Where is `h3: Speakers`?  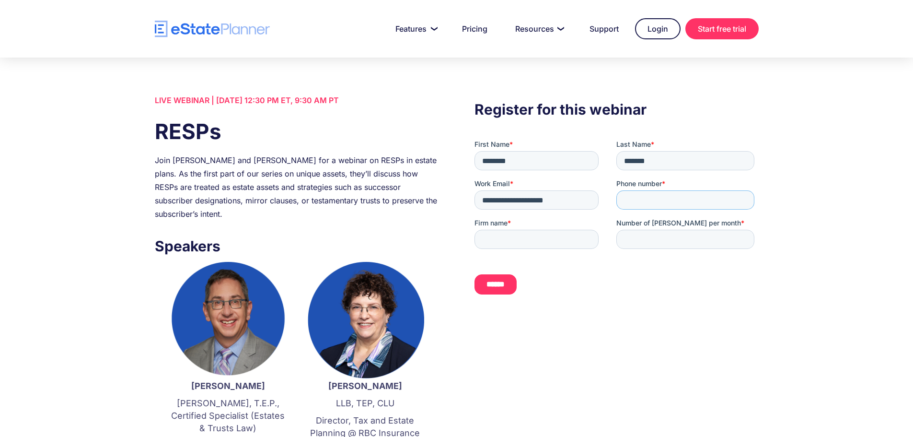
h3: Speakers is located at coordinates (297, 246).